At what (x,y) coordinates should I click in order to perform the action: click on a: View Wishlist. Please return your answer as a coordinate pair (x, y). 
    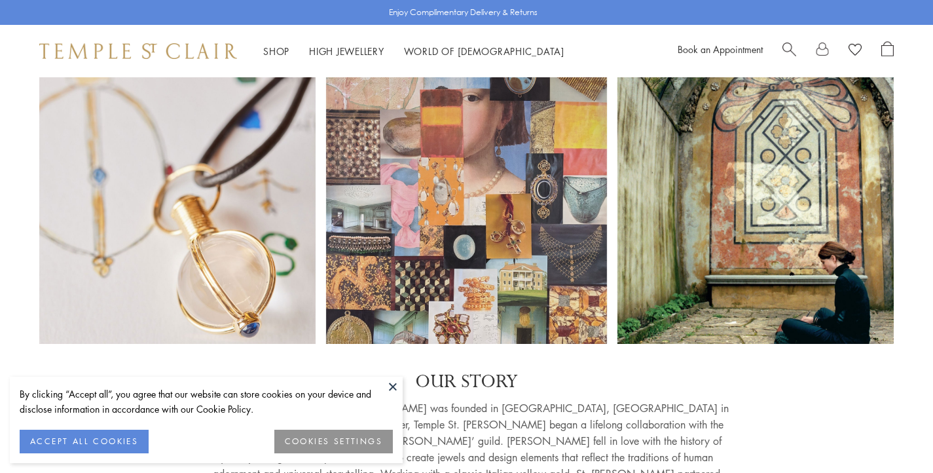
    Looking at the image, I should click on (855, 51).